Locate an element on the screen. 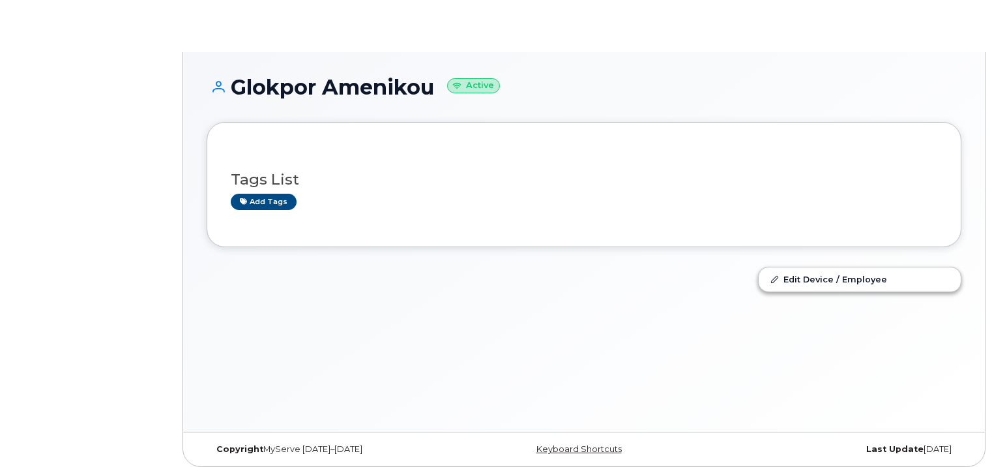  h1: Glokpor Amenikou is located at coordinates (584, 87).